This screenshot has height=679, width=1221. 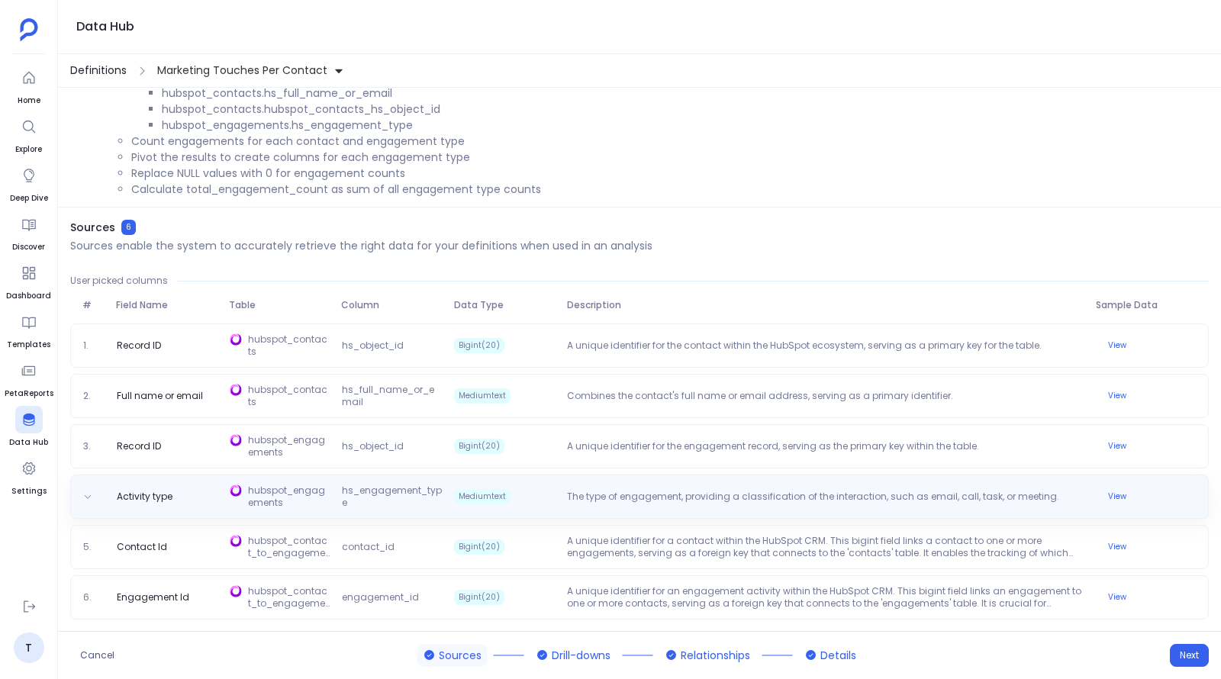 What do you see at coordinates (825, 597) in the screenshot?
I see `p: A unique identifier for an engagement activity within the HubSpot CRM. This bigint field links an...` at bounding box center [825, 597].